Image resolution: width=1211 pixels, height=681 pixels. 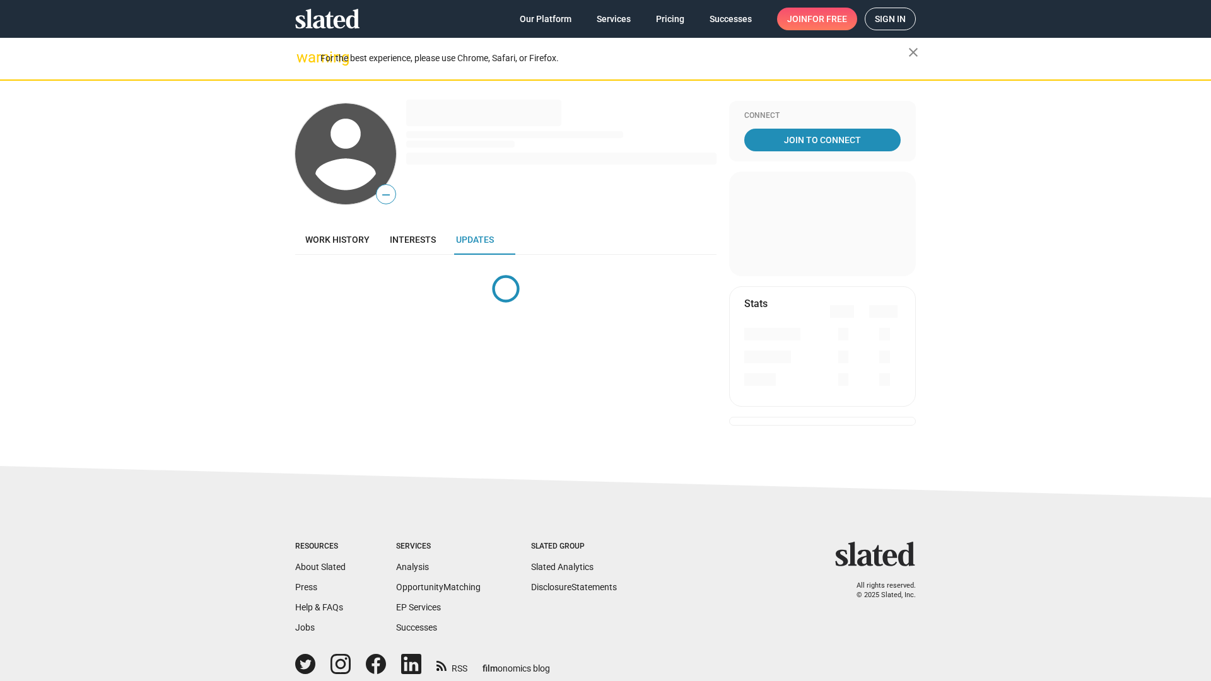 I want to click on span: for free, so click(x=827, y=19).